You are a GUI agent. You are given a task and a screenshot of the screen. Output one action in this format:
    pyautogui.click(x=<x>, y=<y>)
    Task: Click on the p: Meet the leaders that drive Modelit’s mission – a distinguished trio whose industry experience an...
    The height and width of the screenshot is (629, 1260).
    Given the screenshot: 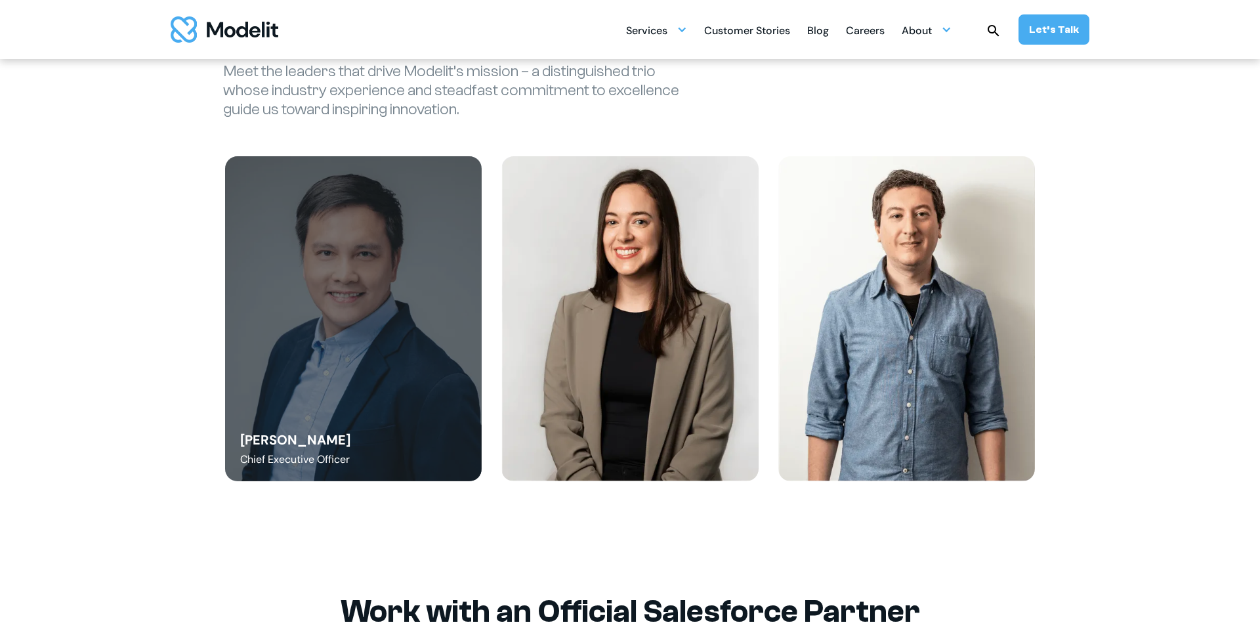 What is the action you would take?
    pyautogui.click(x=453, y=91)
    